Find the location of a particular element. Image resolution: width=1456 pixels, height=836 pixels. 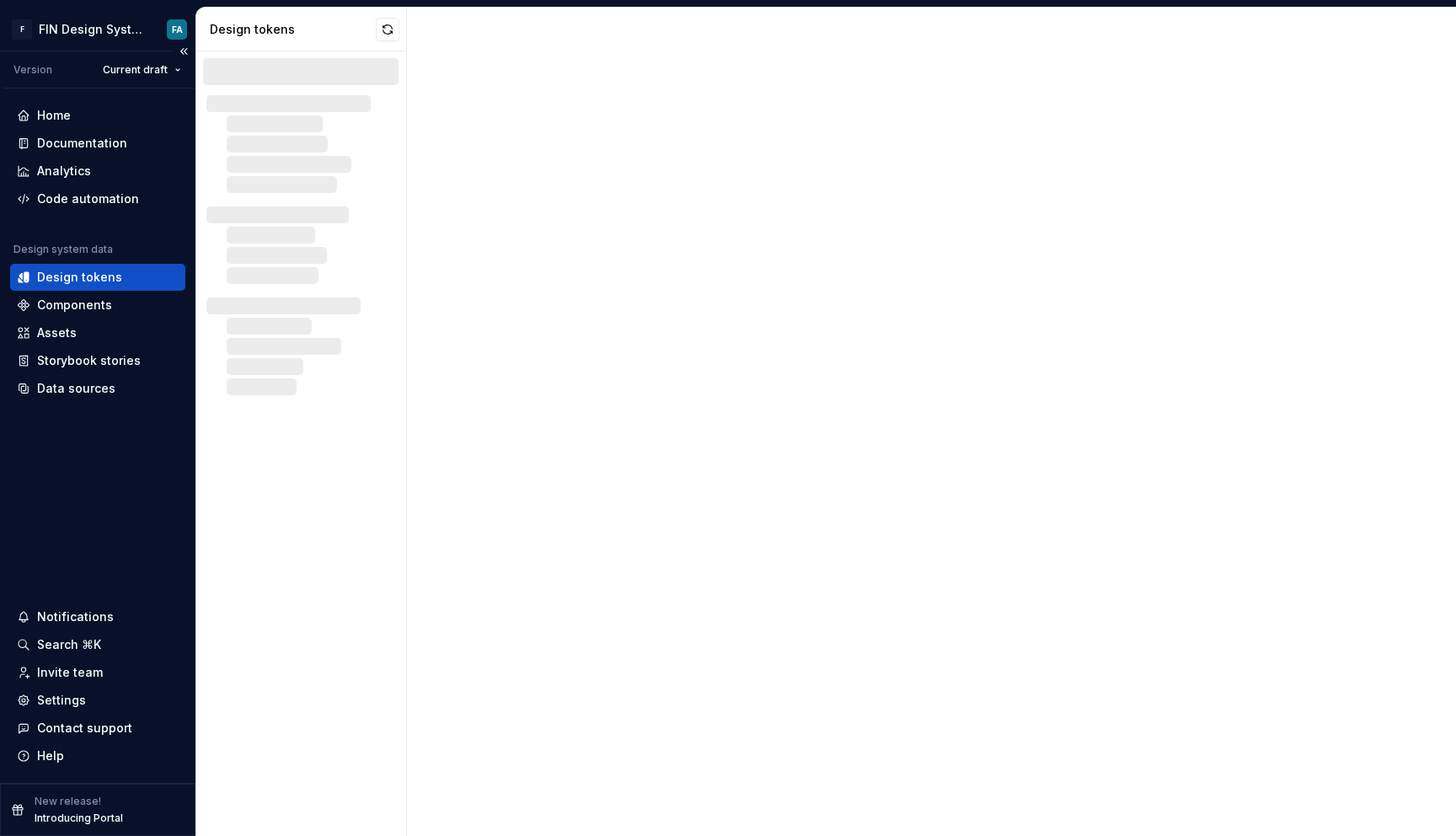

div: Home is located at coordinates (54, 115).